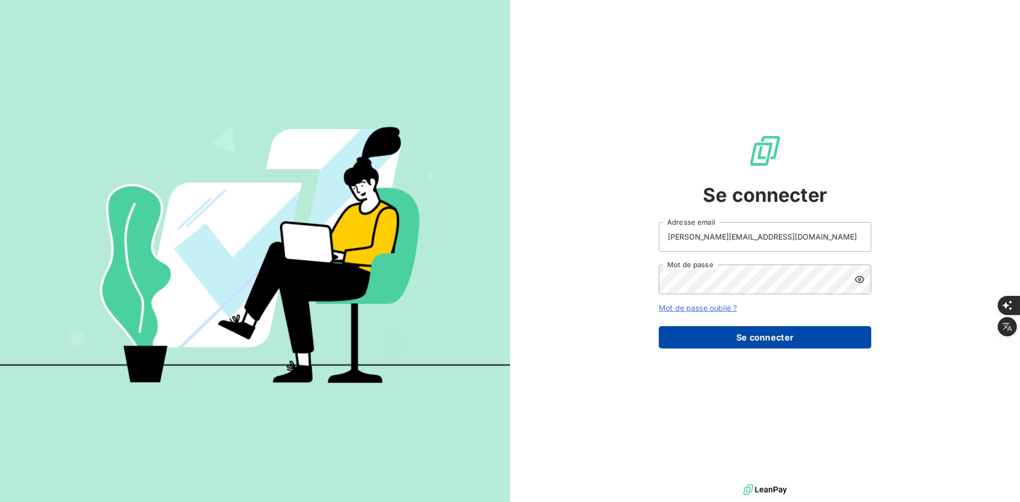 The width and height of the screenshot is (1020, 502). I want to click on span: Se connecter, so click(765, 195).